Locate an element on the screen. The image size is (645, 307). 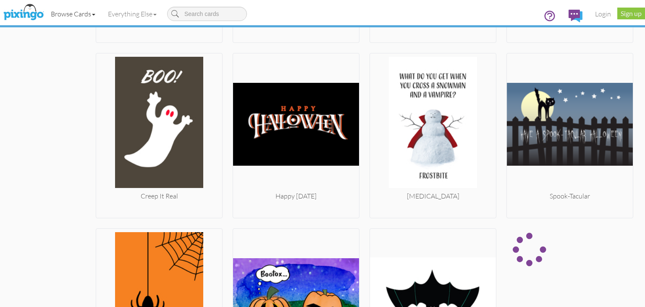
img: 20181005-051310-b67de5d4-250.png is located at coordinates (570, 124).